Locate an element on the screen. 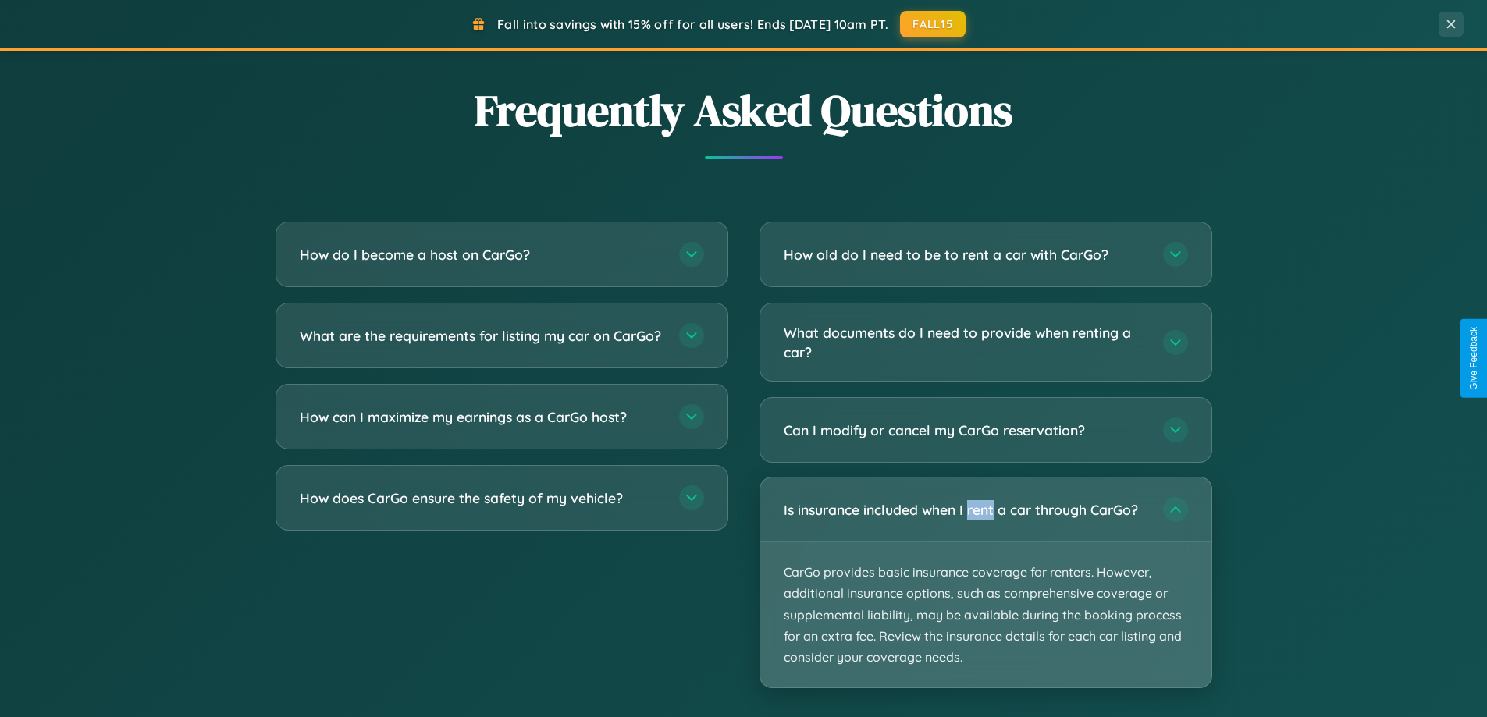 This screenshot has height=717, width=1487. p: CarGo provides basic insurance coverage for renters. However, additional insurance options, such ... is located at coordinates (986, 615).